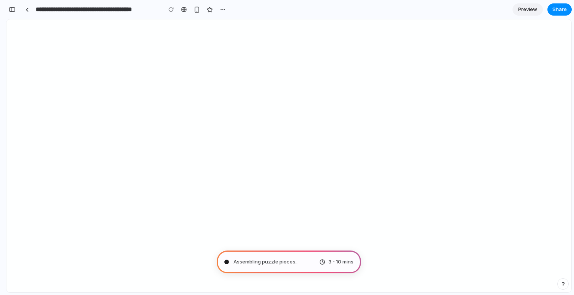 Image resolution: width=574 pixels, height=295 pixels. Describe the element at coordinates (341, 262) in the screenshot. I see `span: 3 - 10 mins` at that location.